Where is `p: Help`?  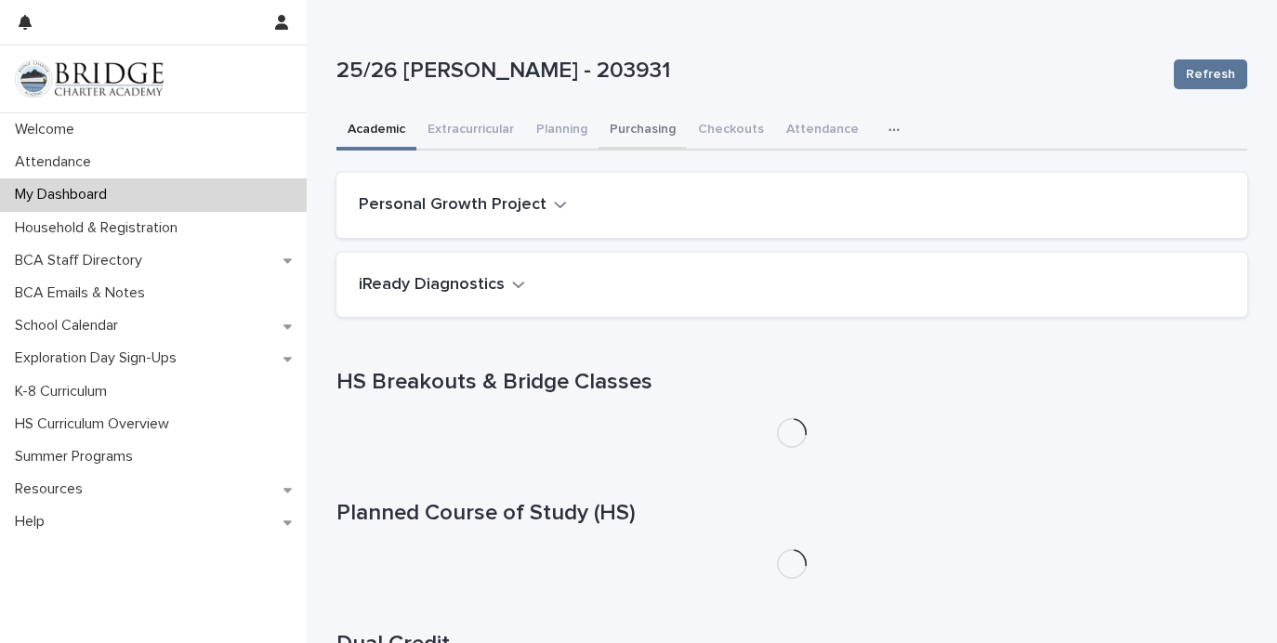 p: Help is located at coordinates (33, 521).